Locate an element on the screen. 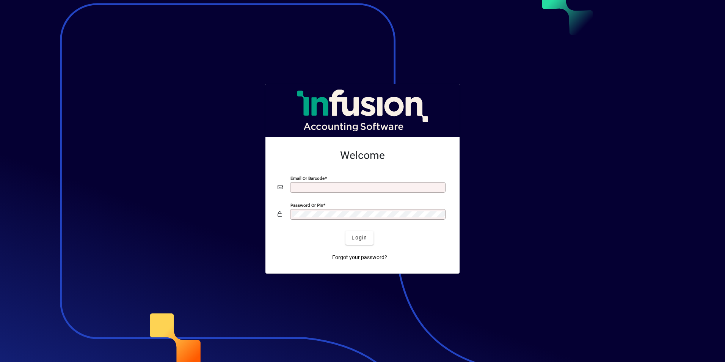 The height and width of the screenshot is (362, 725). mat-label: Password or Pin is located at coordinates (307, 205).